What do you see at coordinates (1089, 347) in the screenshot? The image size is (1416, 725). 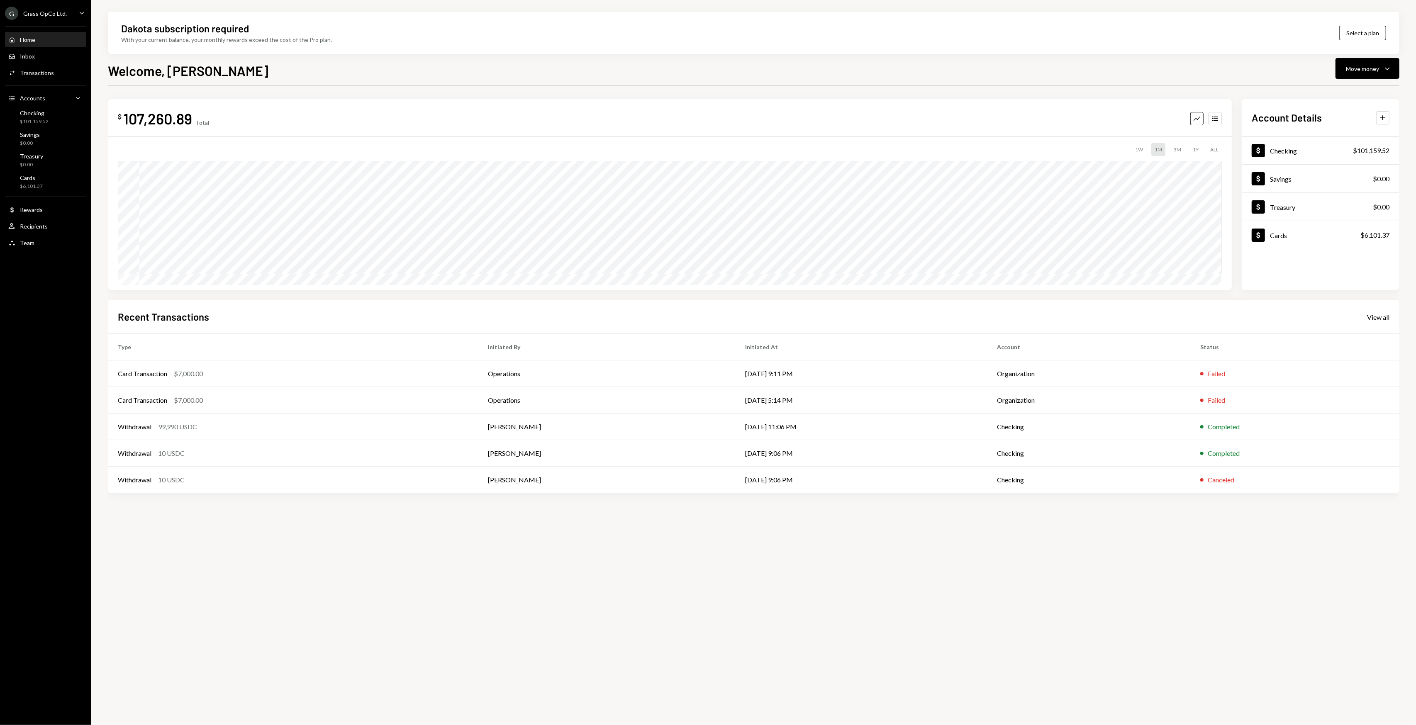 I see `th: Account` at bounding box center [1089, 347].